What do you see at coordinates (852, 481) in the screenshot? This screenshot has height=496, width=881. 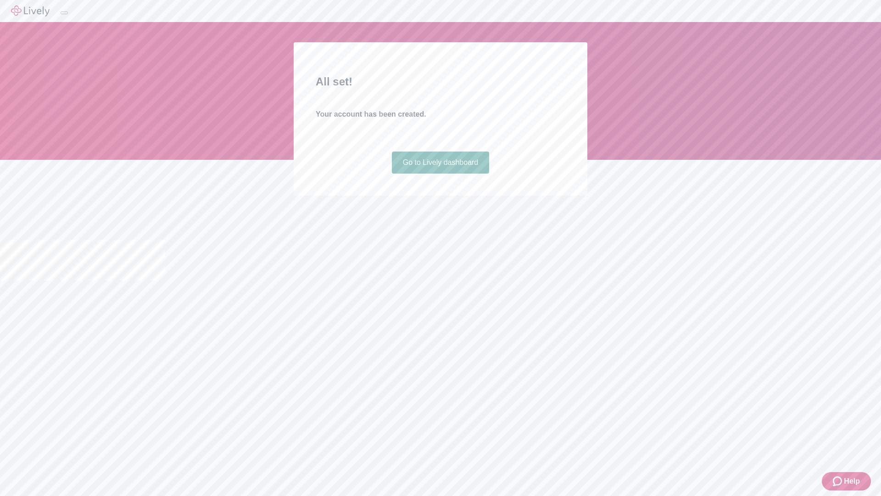 I see `span: Help` at bounding box center [852, 481].